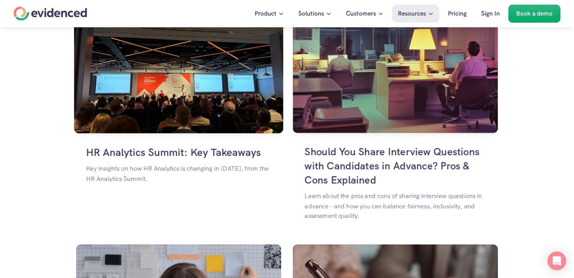 Image resolution: width=574 pixels, height=278 pixels. Describe the element at coordinates (265, 14) in the screenshot. I see `p: Product` at that location.